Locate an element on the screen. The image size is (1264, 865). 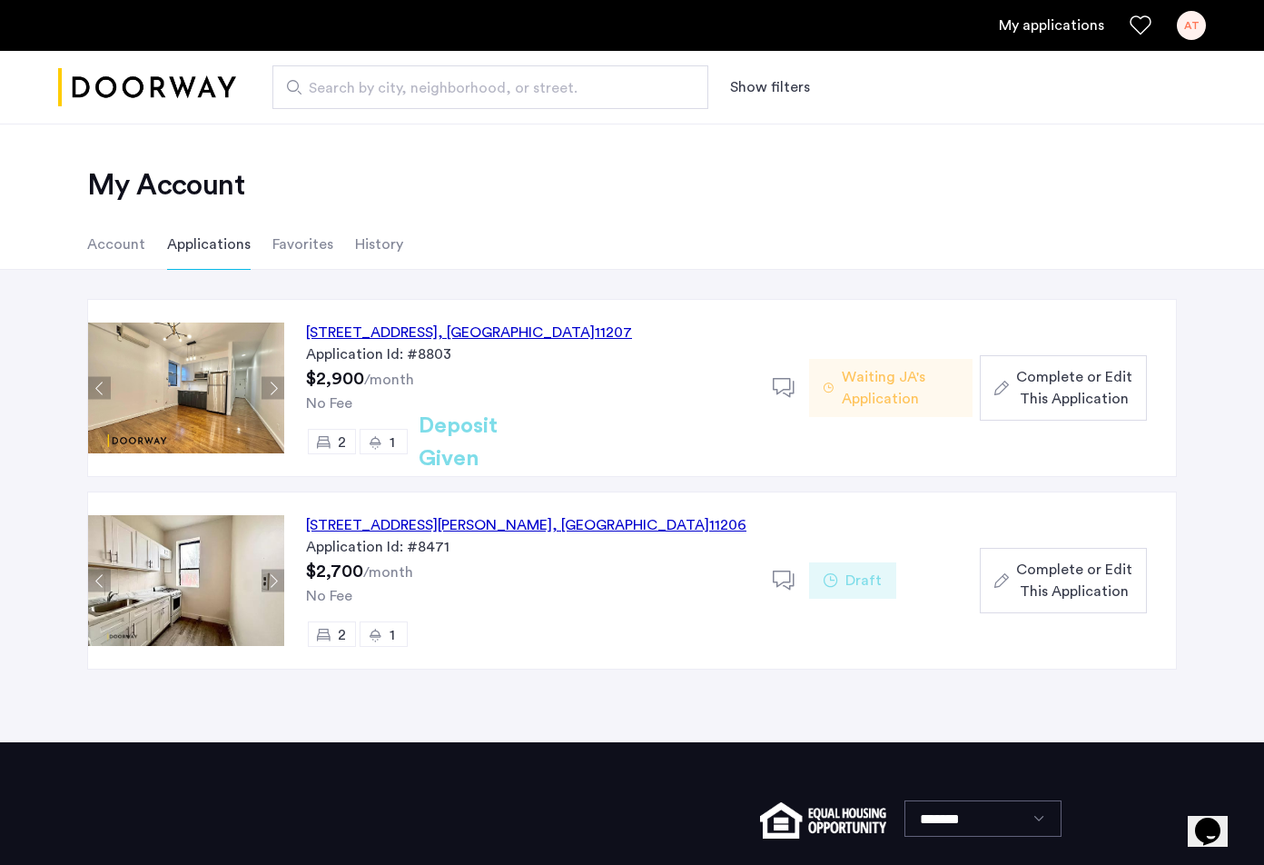
span: Search by city, neighborhood, or street. is located at coordinates (483, 88).